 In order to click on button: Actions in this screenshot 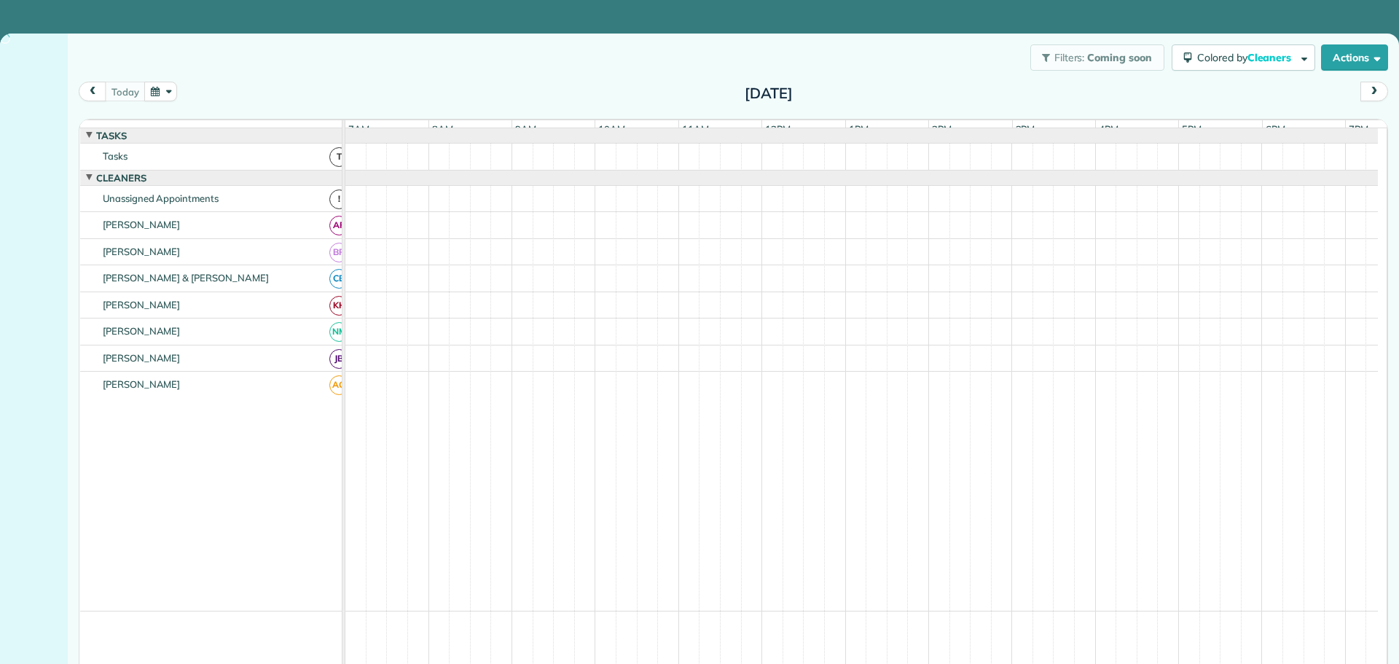, I will do `click(1355, 58)`.